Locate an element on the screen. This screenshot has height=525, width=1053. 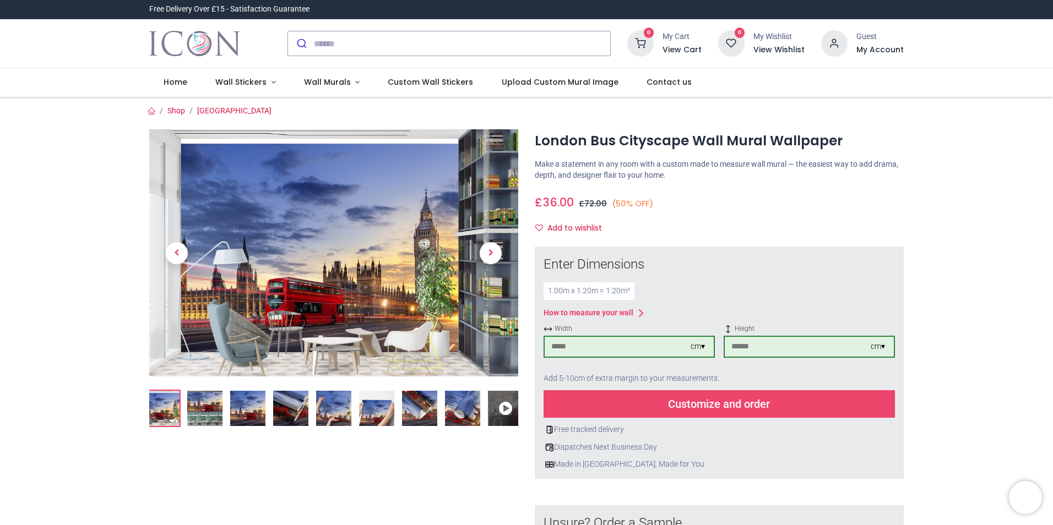
a: Previous is located at coordinates (177, 253).